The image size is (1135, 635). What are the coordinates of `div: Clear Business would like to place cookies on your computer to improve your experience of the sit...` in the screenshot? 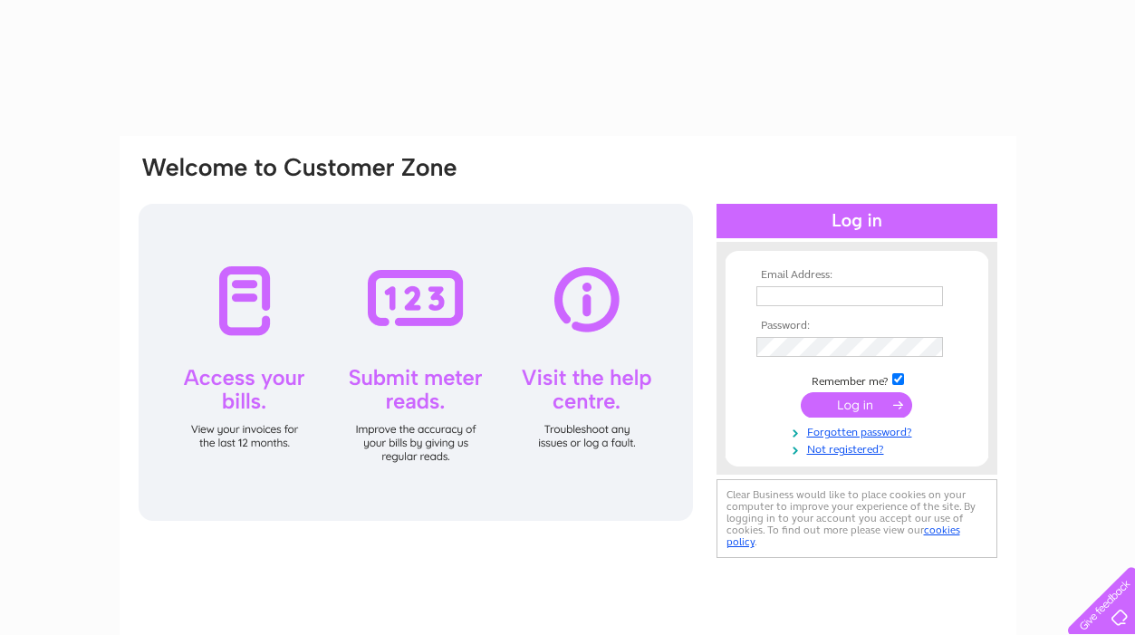 It's located at (857, 518).